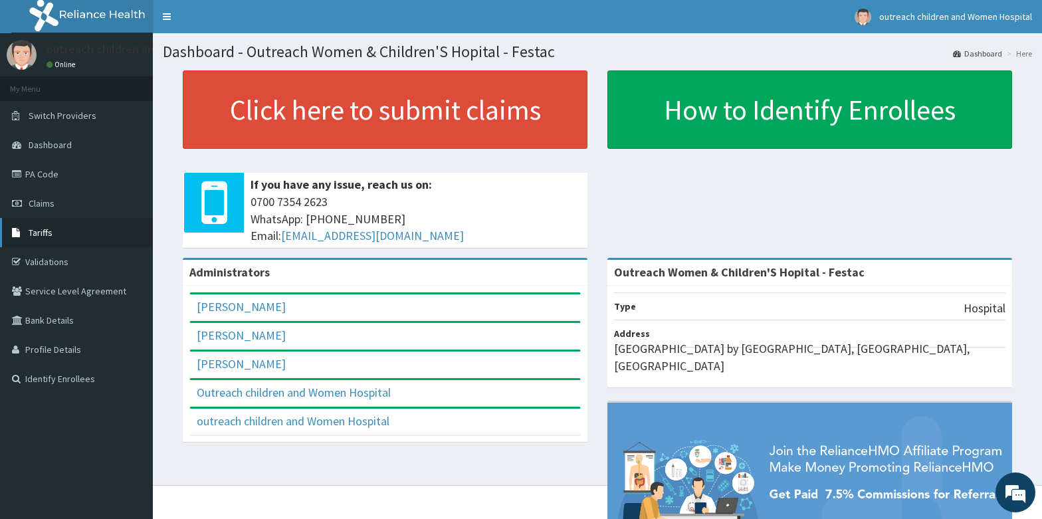 The width and height of the screenshot is (1042, 519). I want to click on b: If you have any issue, reach us on:, so click(341, 184).